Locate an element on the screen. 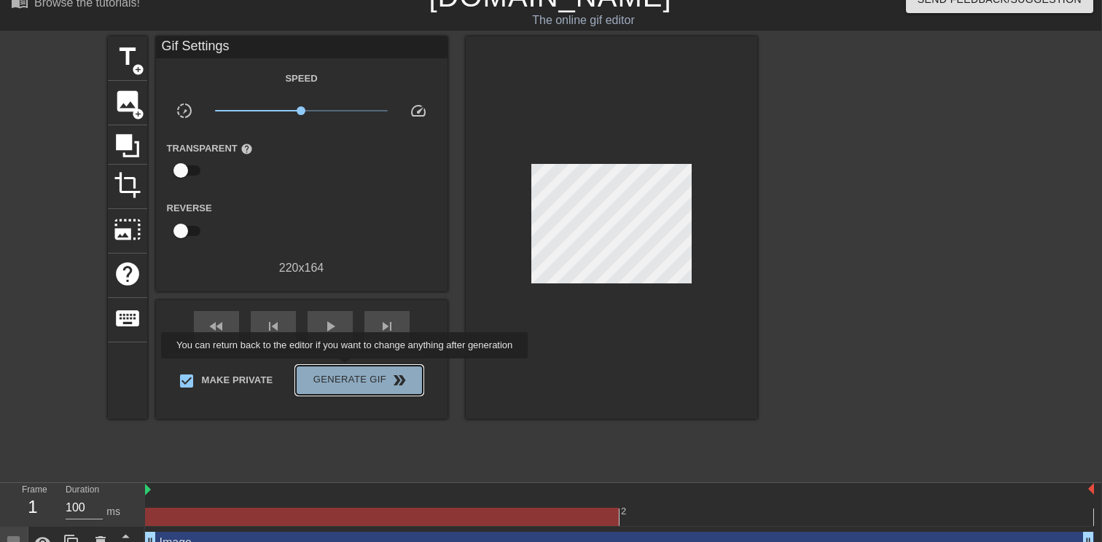 The width and height of the screenshot is (1102, 542). span: photo_size_select_large is located at coordinates (128, 230).